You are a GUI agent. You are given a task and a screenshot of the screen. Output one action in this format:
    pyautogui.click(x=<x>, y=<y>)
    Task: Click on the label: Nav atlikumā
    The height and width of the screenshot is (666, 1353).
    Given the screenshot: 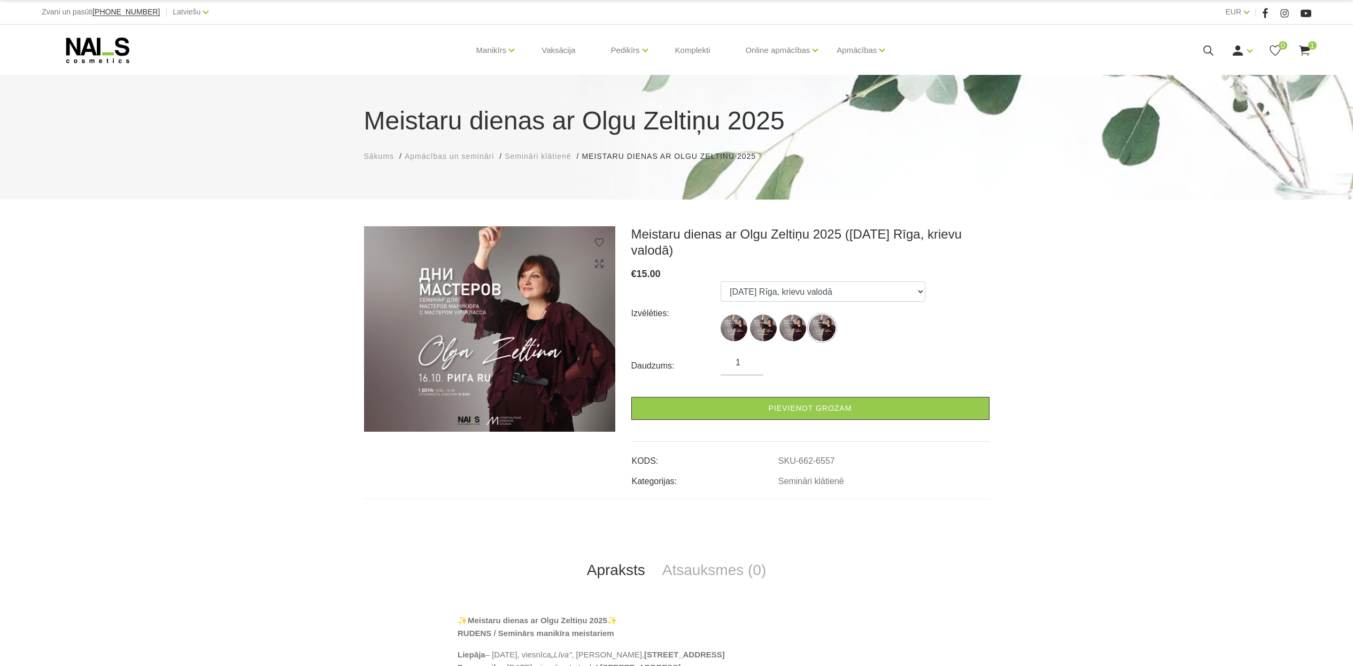 What is the action you would take?
    pyautogui.click(x=793, y=328)
    